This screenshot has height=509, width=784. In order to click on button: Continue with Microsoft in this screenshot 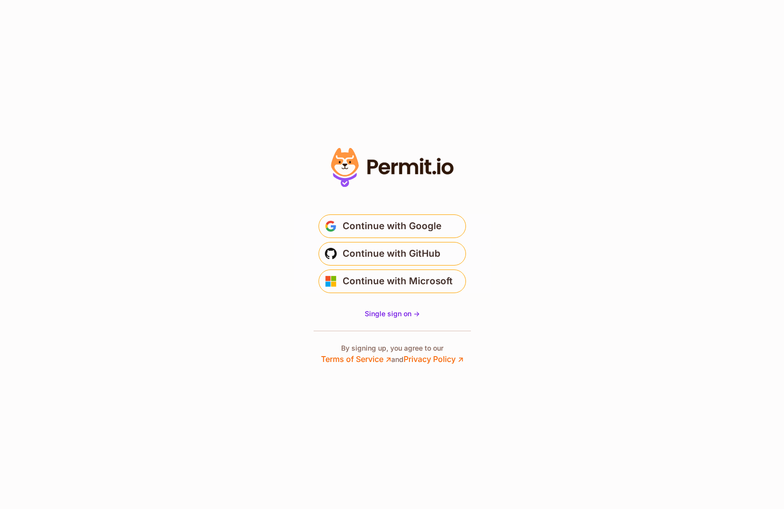, I will do `click(392, 281)`.